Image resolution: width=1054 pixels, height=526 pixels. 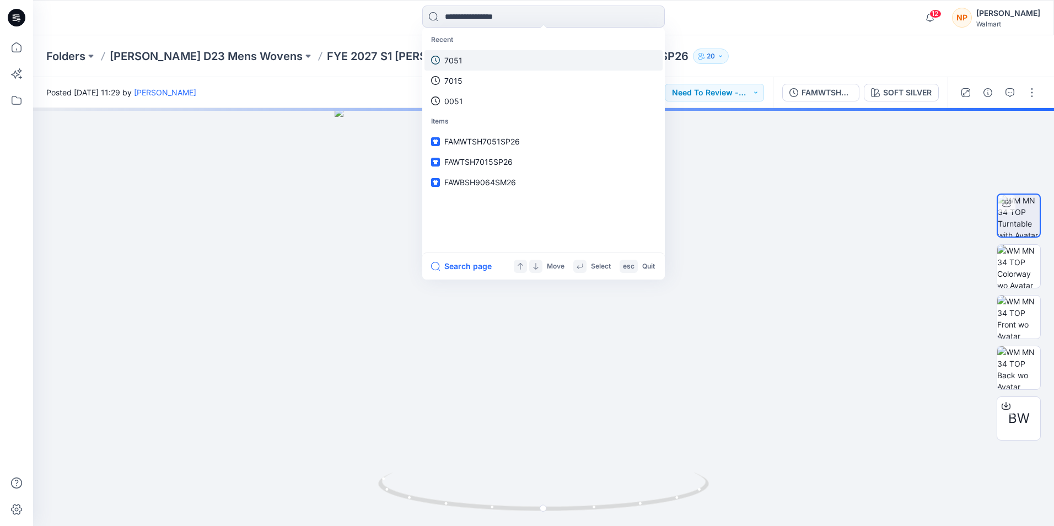 I want to click on div: FAMWTSH7051SP26, so click(x=827, y=93).